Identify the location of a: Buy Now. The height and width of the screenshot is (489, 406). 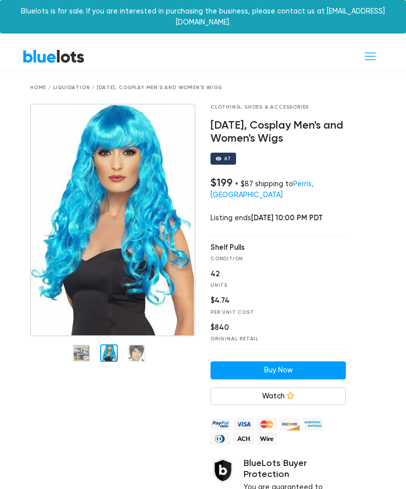
(278, 371).